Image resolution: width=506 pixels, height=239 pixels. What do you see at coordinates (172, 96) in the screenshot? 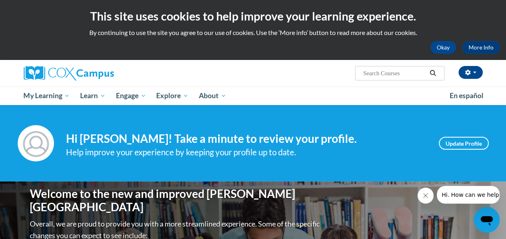
I see `span: Explore` at bounding box center [172, 96].